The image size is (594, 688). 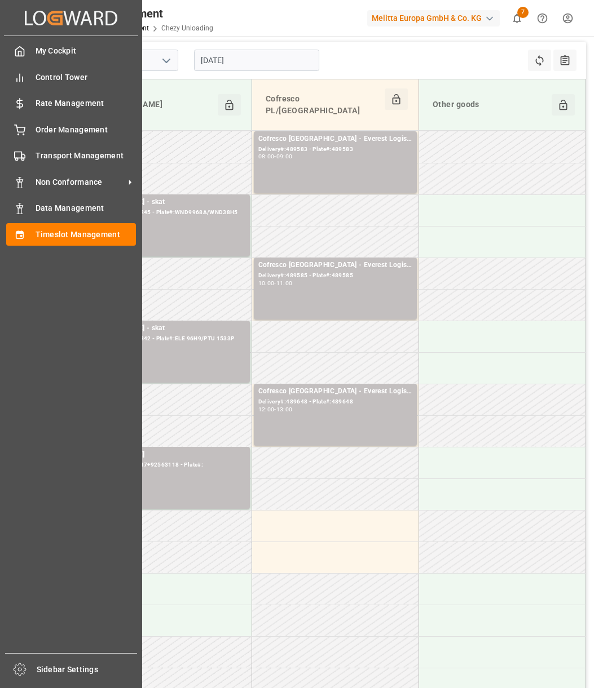 What do you see at coordinates (86, 103) in the screenshot?
I see `span: Rate Management` at bounding box center [86, 103].